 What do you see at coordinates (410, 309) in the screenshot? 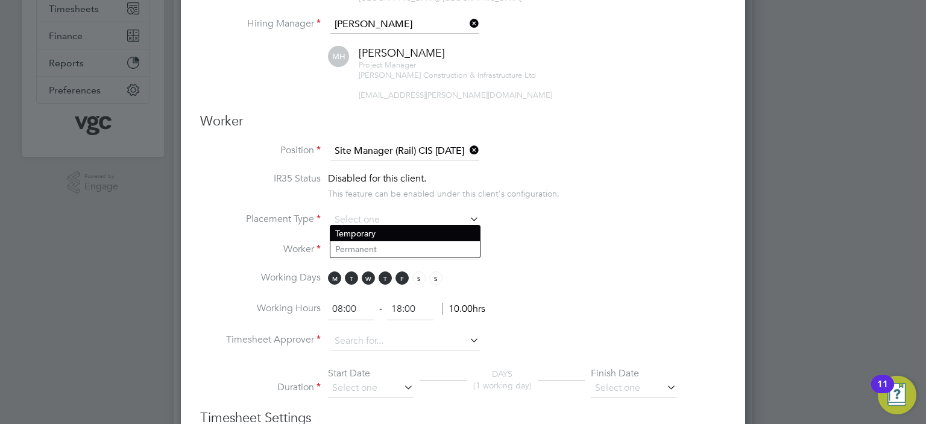
I see `input: 17:00` at bounding box center [410, 309].